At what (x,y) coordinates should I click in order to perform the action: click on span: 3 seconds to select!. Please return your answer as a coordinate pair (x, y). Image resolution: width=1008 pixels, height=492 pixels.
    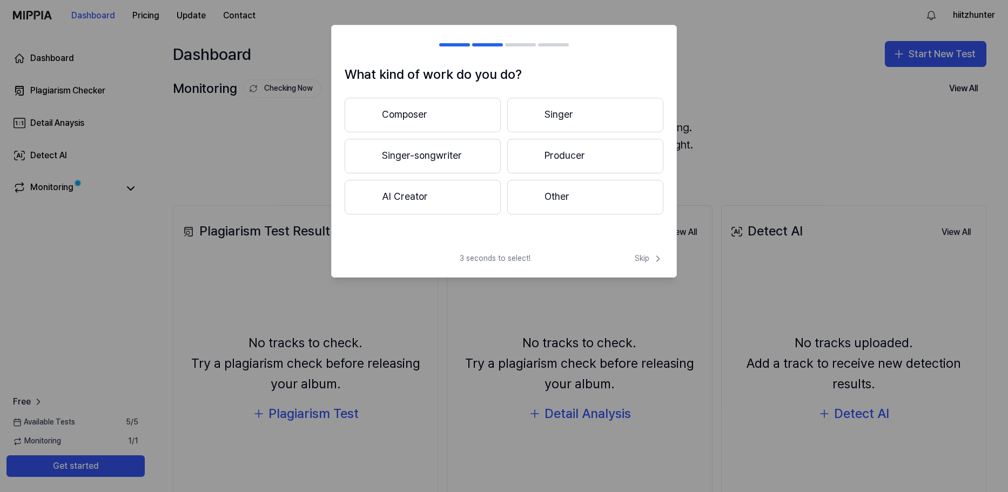
    Looking at the image, I should click on (495, 259).